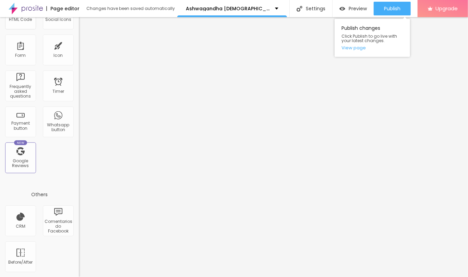  What do you see at coordinates (372, 38) in the screenshot?
I see `span: Click Publish to go live with your latest changes.` at bounding box center [372, 38].